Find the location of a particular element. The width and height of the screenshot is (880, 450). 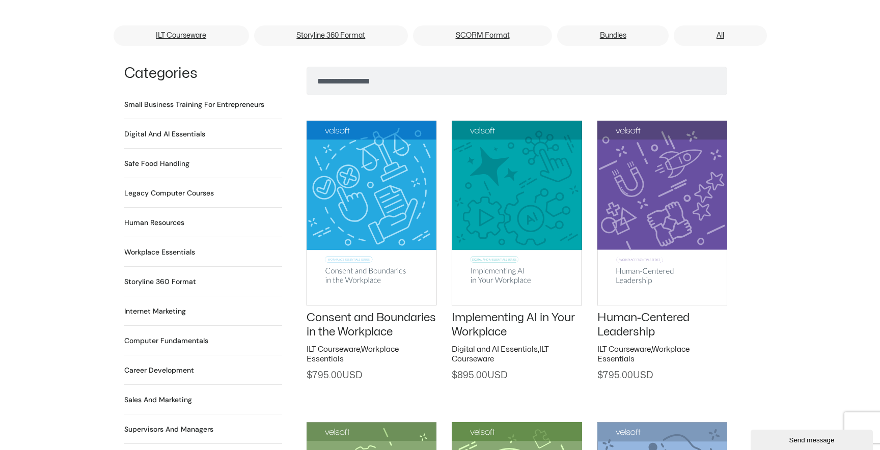

h2: Safe Food Handling is located at coordinates (157, 163).